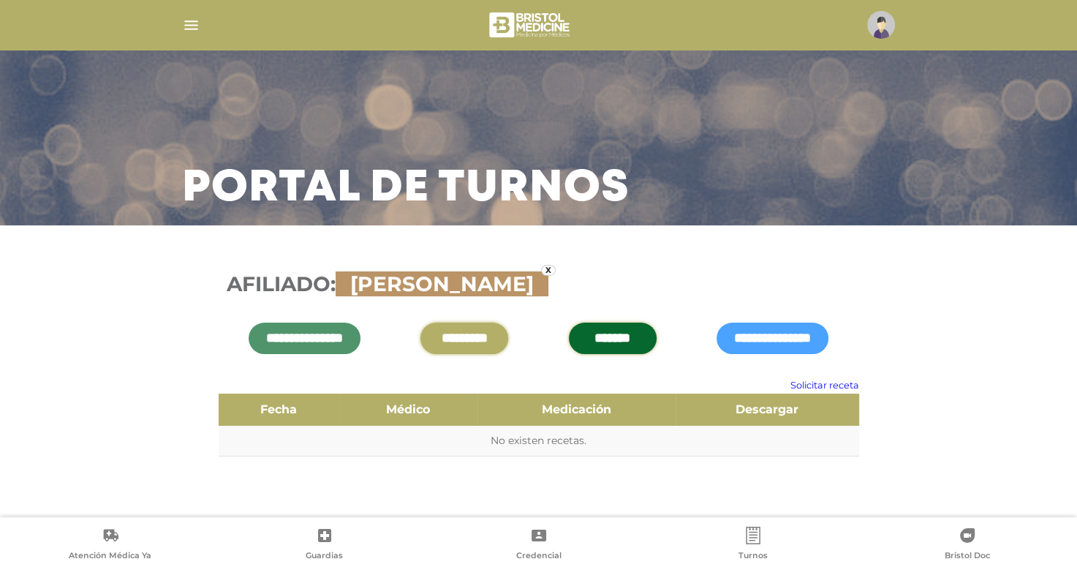  Describe the element at coordinates (825, 385) in the screenshot. I see `a: Solicitar receta` at that location.